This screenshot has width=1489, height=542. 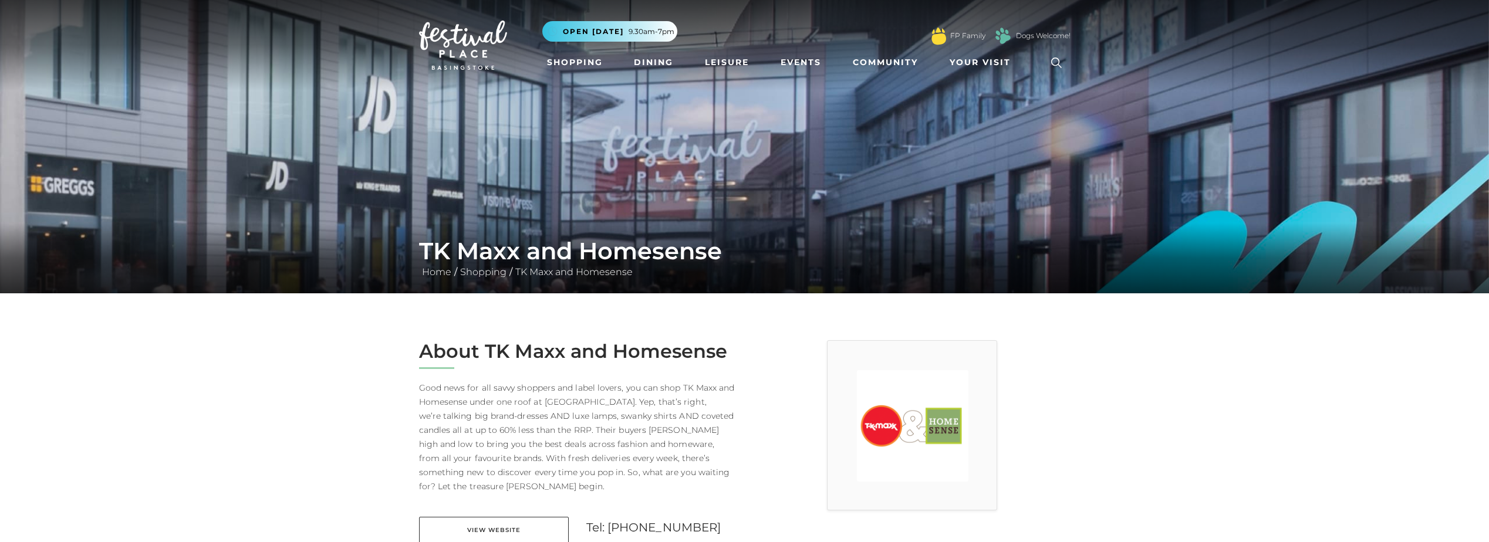 I want to click on span: 9.30am-7pm, so click(x=651, y=32).